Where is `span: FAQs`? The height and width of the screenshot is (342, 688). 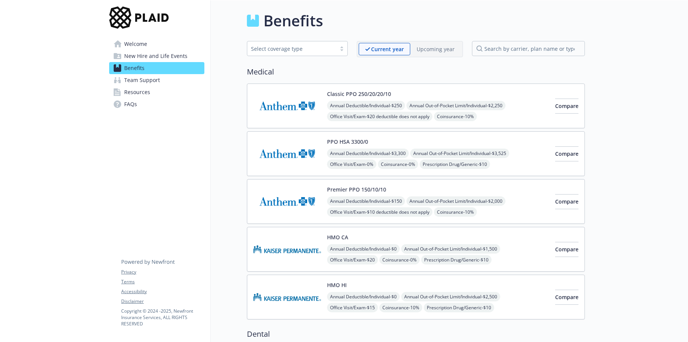 span: FAQs is located at coordinates (131, 104).